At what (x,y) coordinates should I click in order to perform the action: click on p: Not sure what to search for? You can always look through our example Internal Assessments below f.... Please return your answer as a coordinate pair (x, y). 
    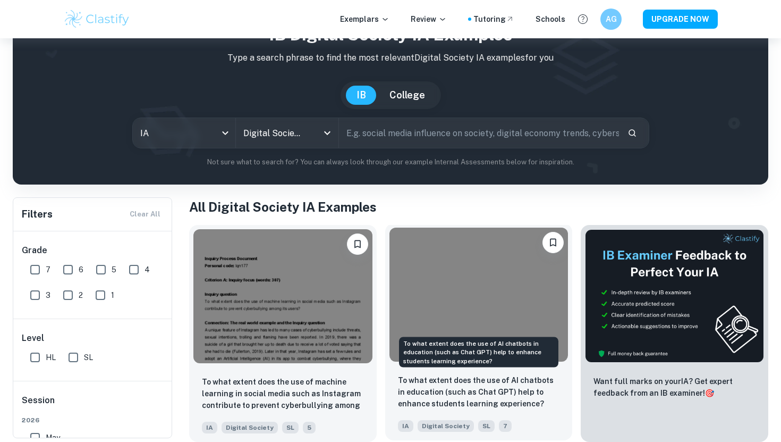
    Looking at the image, I should click on (391, 162).